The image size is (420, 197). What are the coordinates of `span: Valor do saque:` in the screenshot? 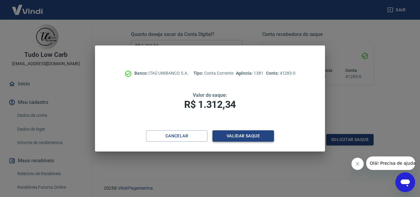 It's located at (210, 95).